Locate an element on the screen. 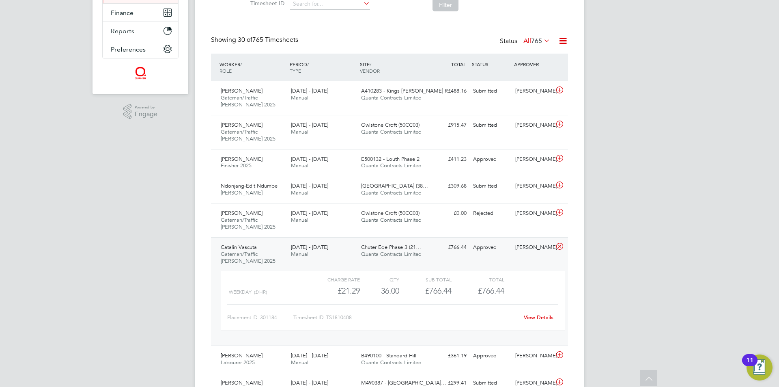 The width and height of the screenshot is (779, 387). span: Weekday (£/HR) is located at coordinates (248, 292).